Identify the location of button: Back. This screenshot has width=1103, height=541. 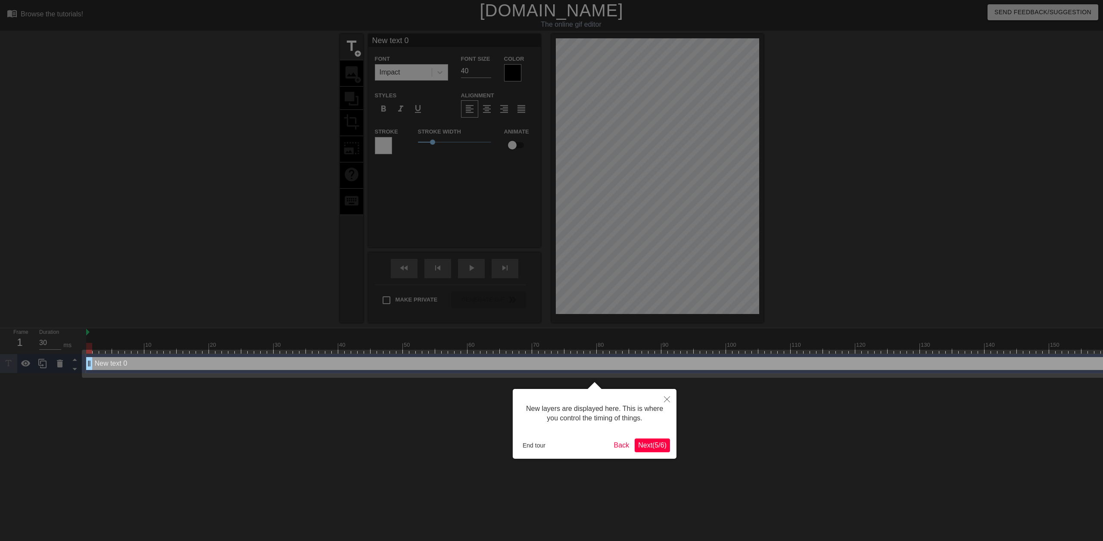
(622, 446).